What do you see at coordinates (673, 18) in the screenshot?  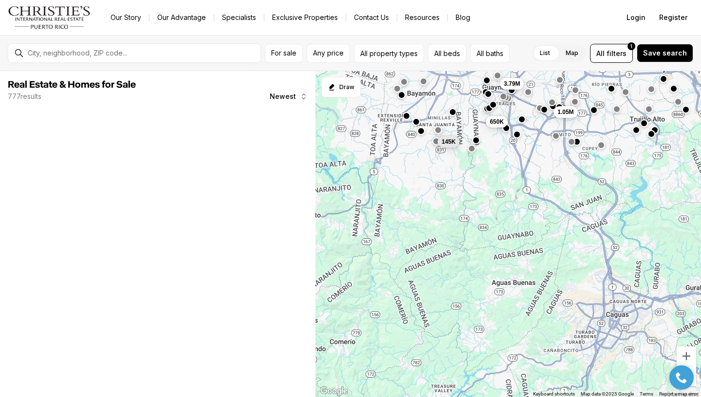 I see `span: Register` at bounding box center [673, 18].